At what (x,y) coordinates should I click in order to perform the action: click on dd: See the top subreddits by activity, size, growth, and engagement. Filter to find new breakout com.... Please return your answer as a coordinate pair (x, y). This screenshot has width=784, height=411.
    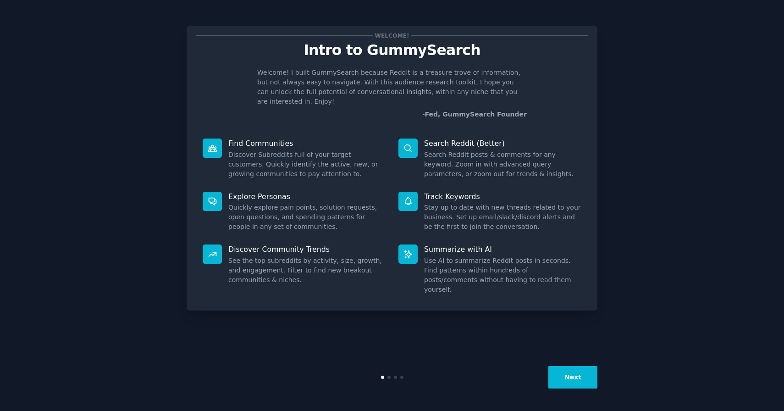
    Looking at the image, I should click on (307, 270).